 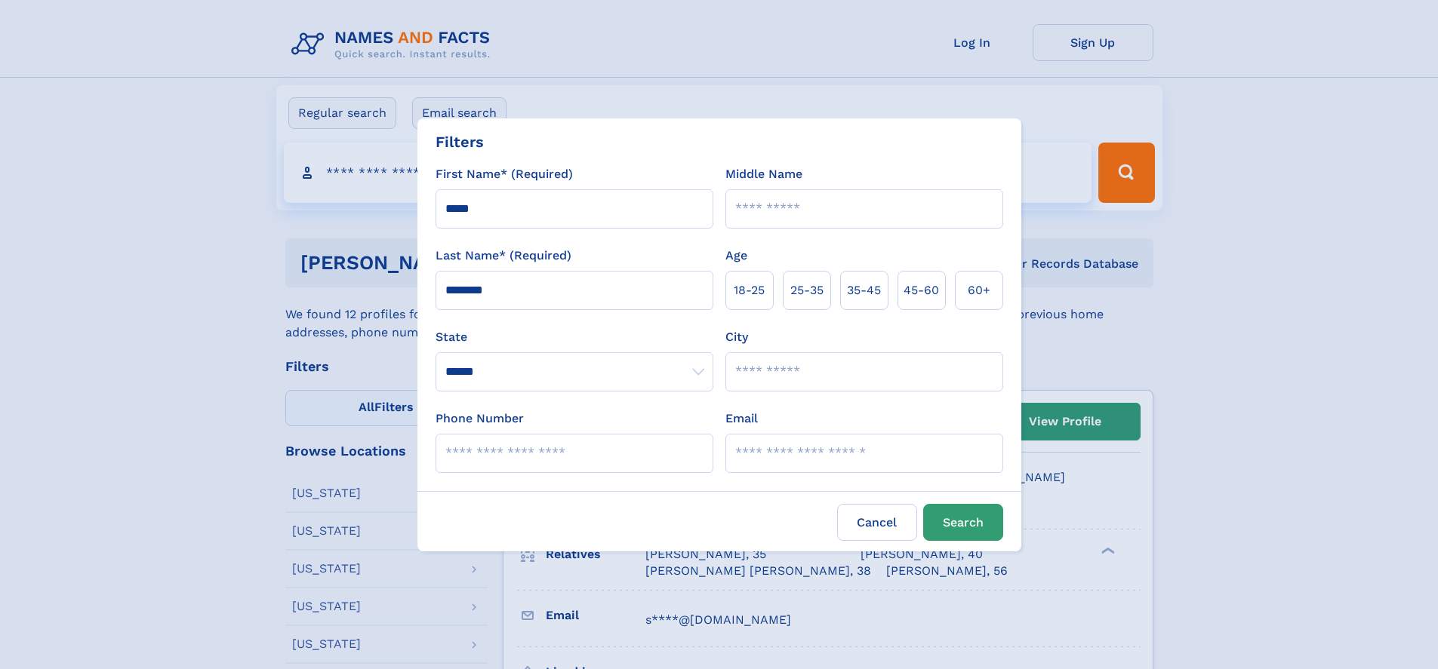 What do you see at coordinates (574, 337) in the screenshot?
I see `label: State` at bounding box center [574, 337].